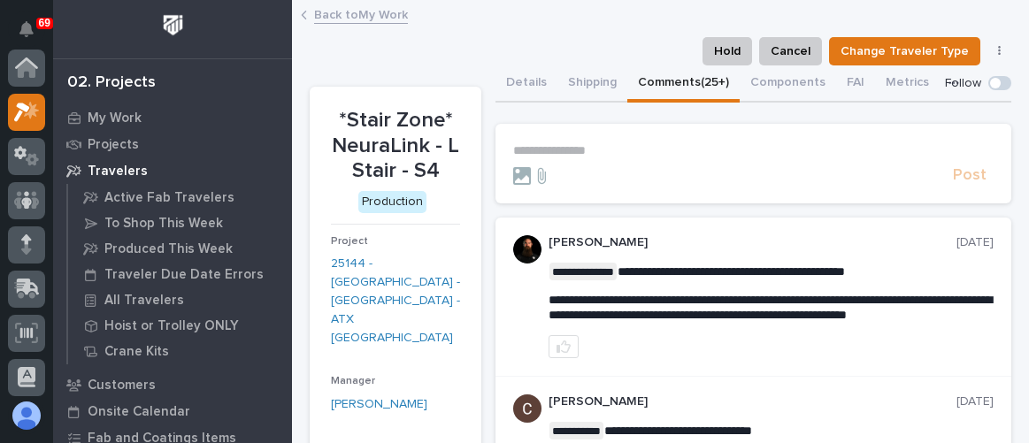  What do you see at coordinates (173, 411) in the screenshot?
I see `a: Onsite Calendar` at bounding box center [173, 411].